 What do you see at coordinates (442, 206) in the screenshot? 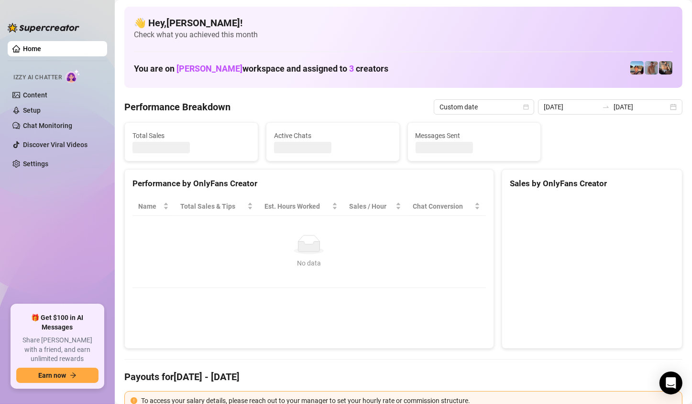
I see `span: Chat Conversion` at bounding box center [442, 206].